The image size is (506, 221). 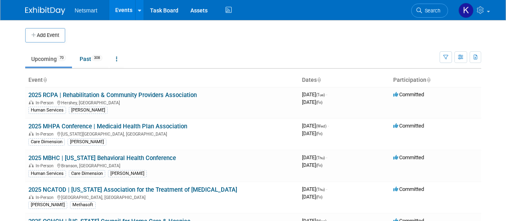 I want to click on span: 308, so click(x=97, y=58).